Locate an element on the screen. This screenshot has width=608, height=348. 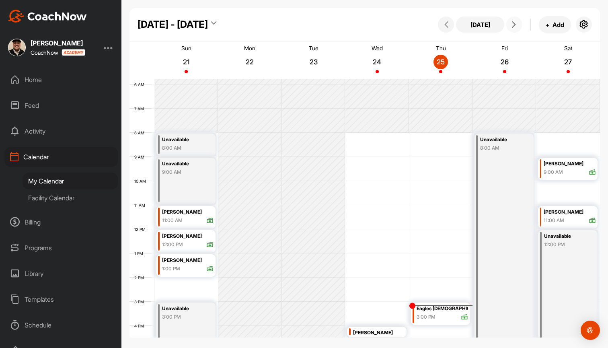
div: Home is located at coordinates (61, 80).